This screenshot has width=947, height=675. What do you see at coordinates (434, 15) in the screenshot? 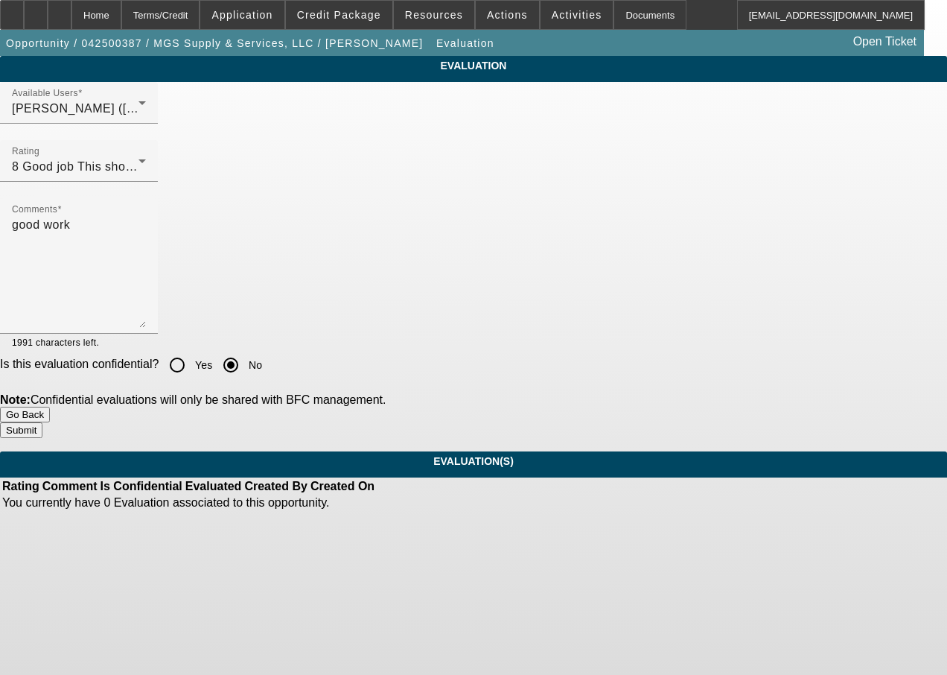
I see `button: Resources` at bounding box center [434, 15].